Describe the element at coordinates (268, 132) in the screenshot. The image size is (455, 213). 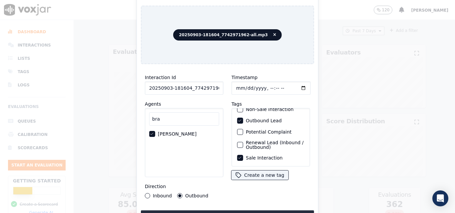
I see `label: Potential Complaint` at that location.